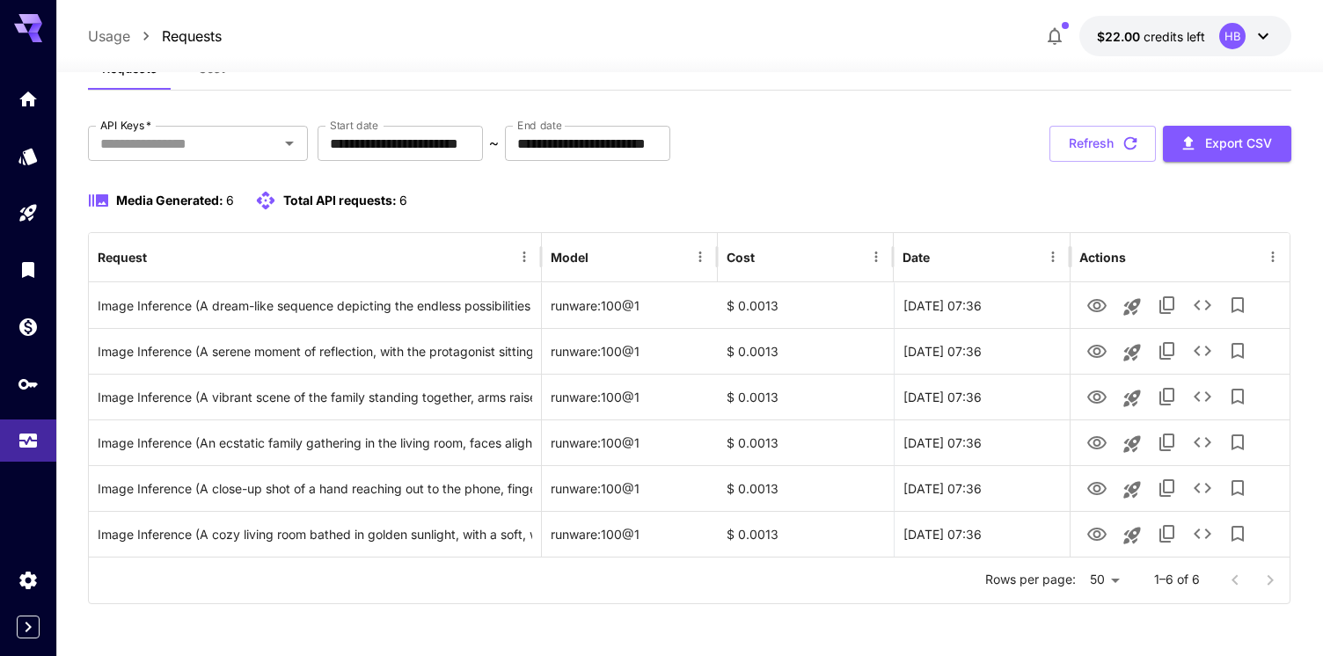 The height and width of the screenshot is (656, 1323). Describe the element at coordinates (155, 36) in the screenshot. I see `nav: breadcrumb` at that location.